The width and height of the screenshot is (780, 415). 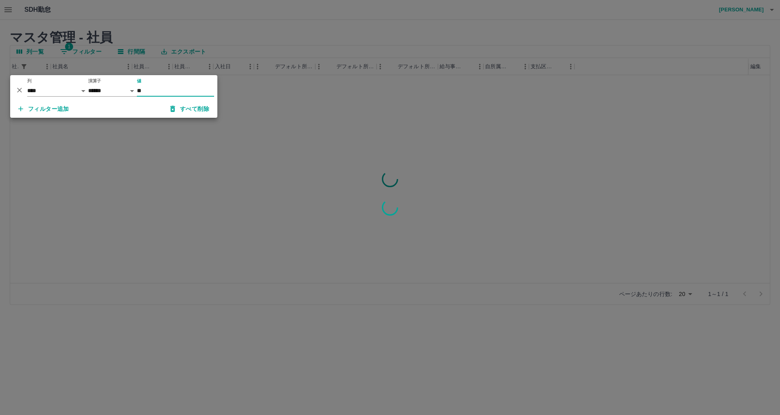 What do you see at coordinates (43, 109) in the screenshot?
I see `button: フィルター追加` at bounding box center [43, 109].